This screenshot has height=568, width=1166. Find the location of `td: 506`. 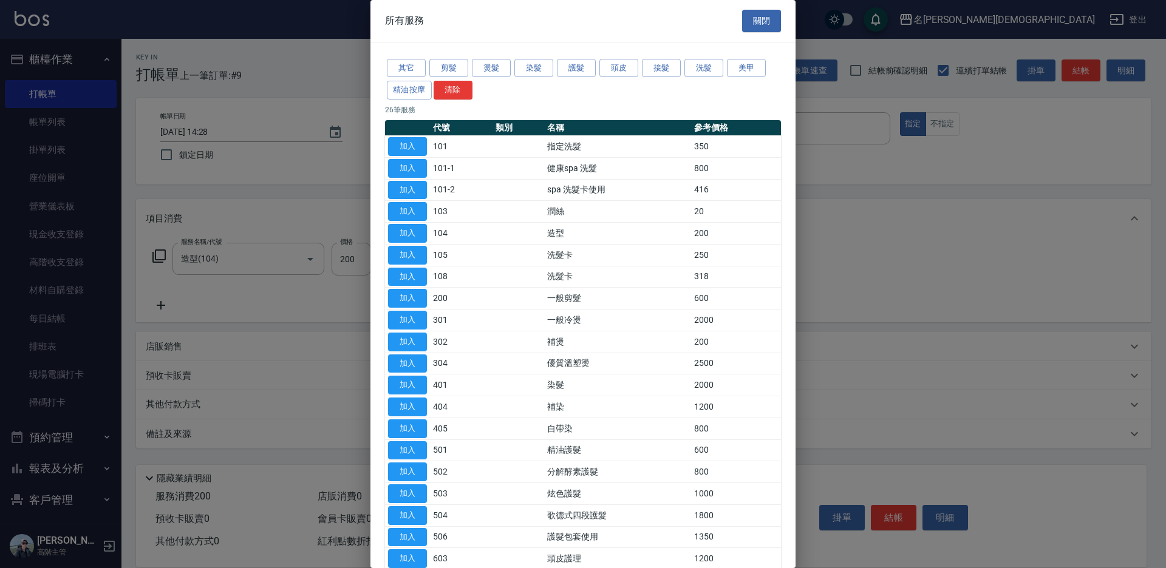

td: 506 is located at coordinates (461, 537).